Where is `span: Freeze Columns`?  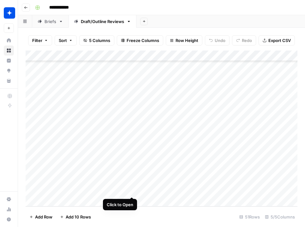
span: Freeze Columns is located at coordinates (143, 40).